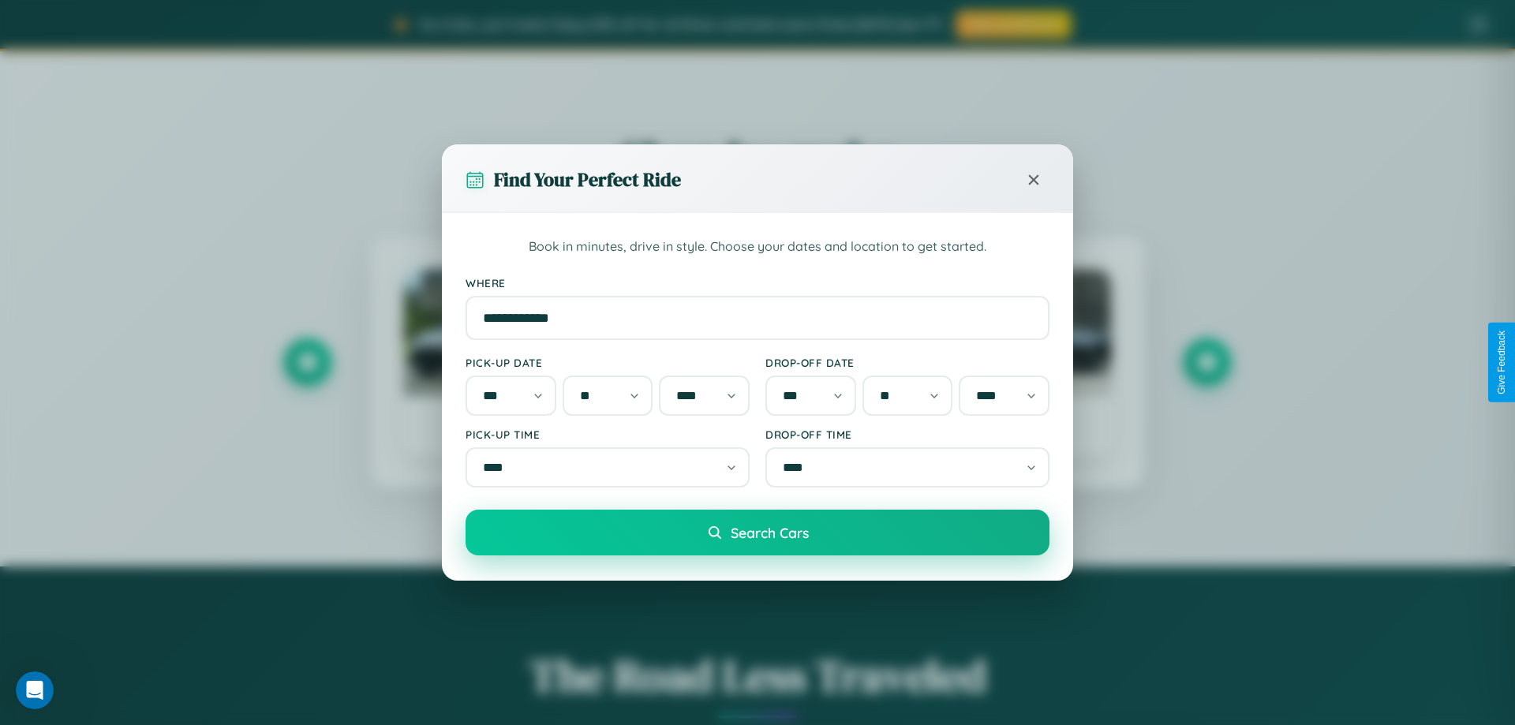 This screenshot has width=1515, height=725. I want to click on h3: Find Your Perfect Ride, so click(587, 179).